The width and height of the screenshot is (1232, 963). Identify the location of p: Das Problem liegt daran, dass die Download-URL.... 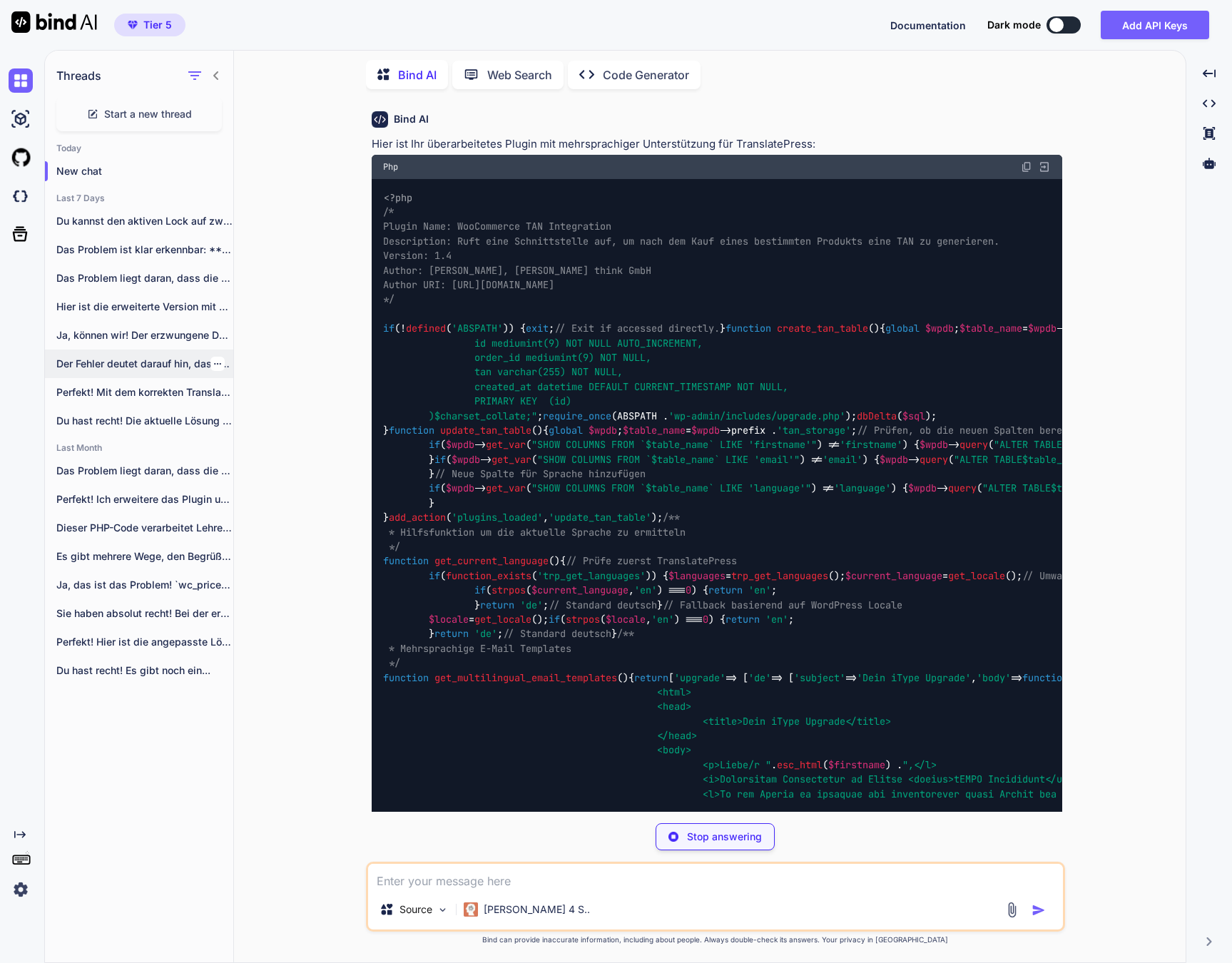
(145, 278).